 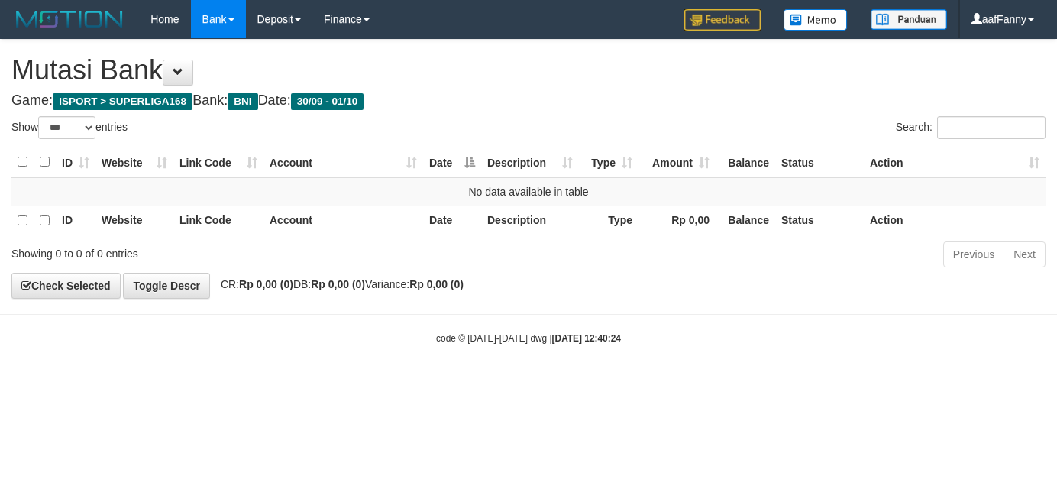 What do you see at coordinates (530, 220) in the screenshot?
I see `th: Description` at bounding box center [530, 220].